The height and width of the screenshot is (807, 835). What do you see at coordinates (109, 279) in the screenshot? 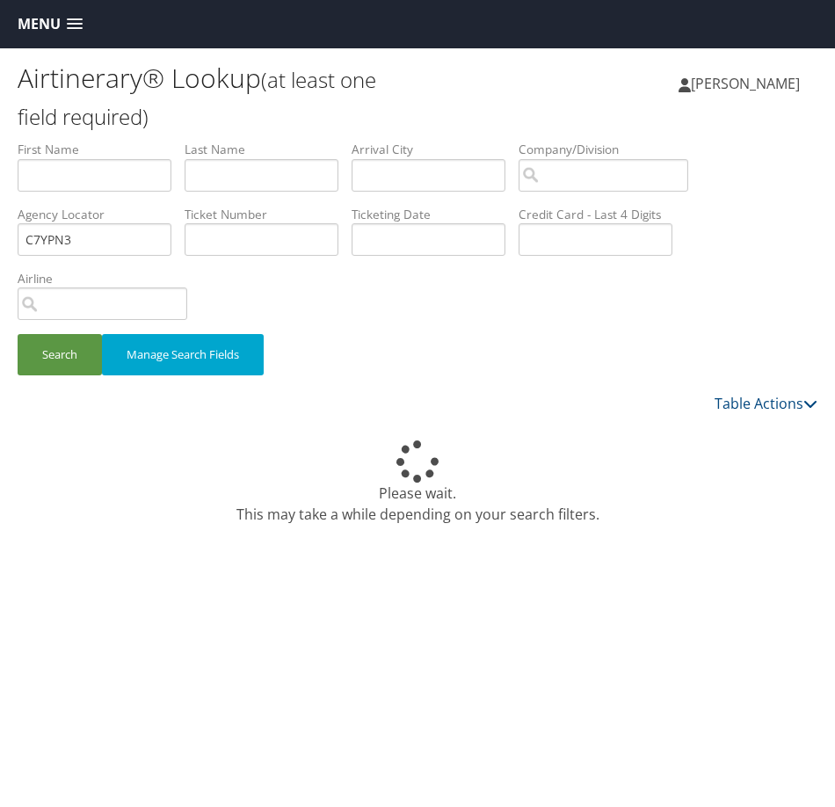
I see `label: Airline` at bounding box center [109, 279].